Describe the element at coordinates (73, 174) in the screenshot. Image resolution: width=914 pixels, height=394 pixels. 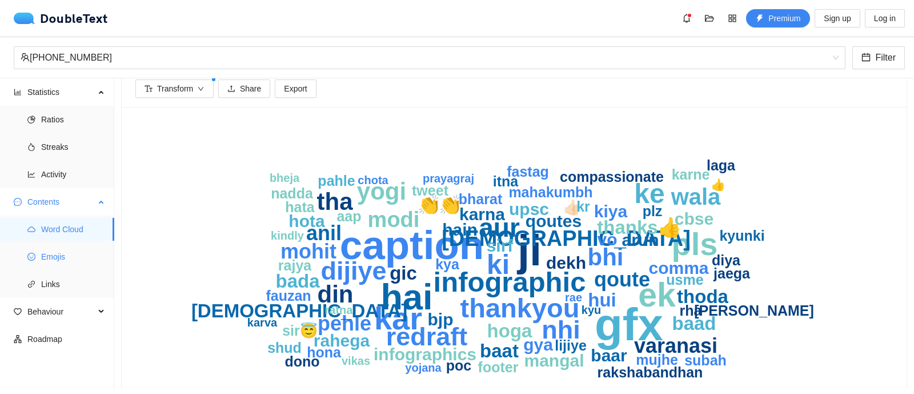
I see `span: Activity` at that location.